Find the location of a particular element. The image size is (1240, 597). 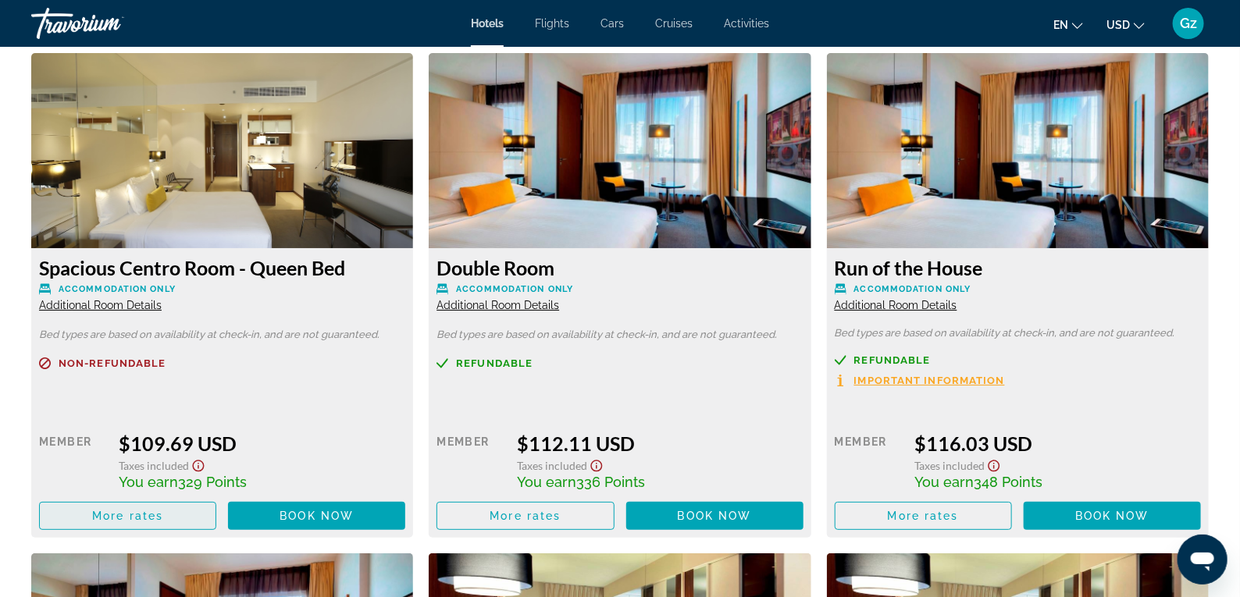

h3: Run of the House is located at coordinates (1017, 268).